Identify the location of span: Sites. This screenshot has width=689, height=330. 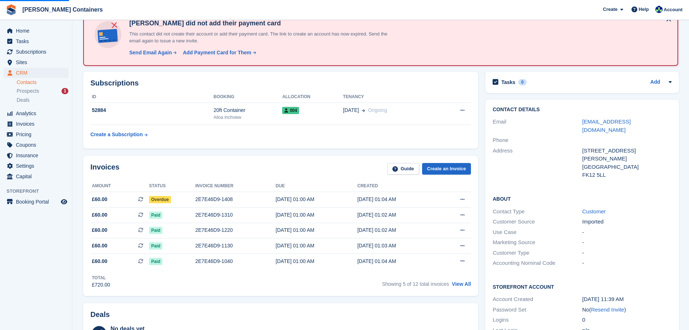
(38, 62).